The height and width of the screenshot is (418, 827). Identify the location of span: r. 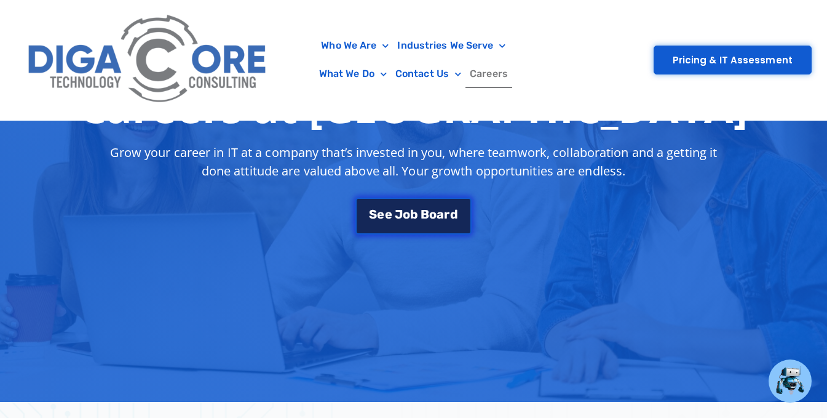
(446, 214).